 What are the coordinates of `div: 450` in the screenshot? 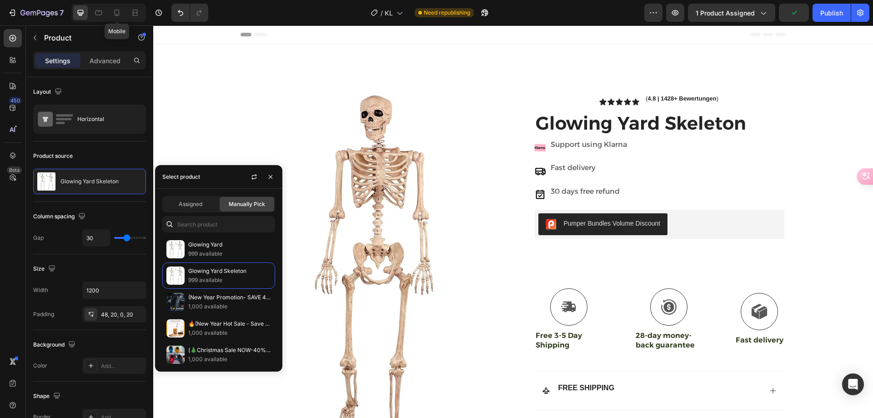 It's located at (15, 100).